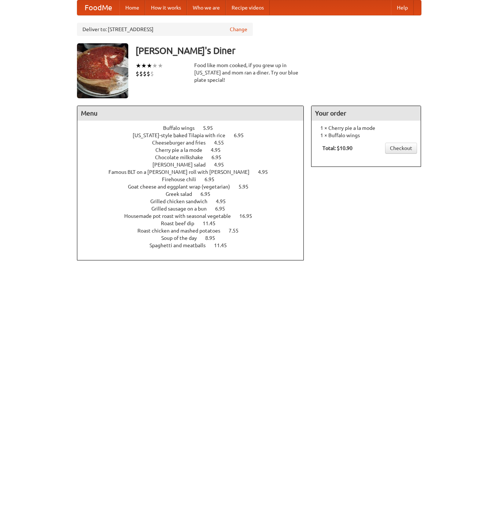  I want to click on span: Grilled sausage on a bun, so click(183, 209).